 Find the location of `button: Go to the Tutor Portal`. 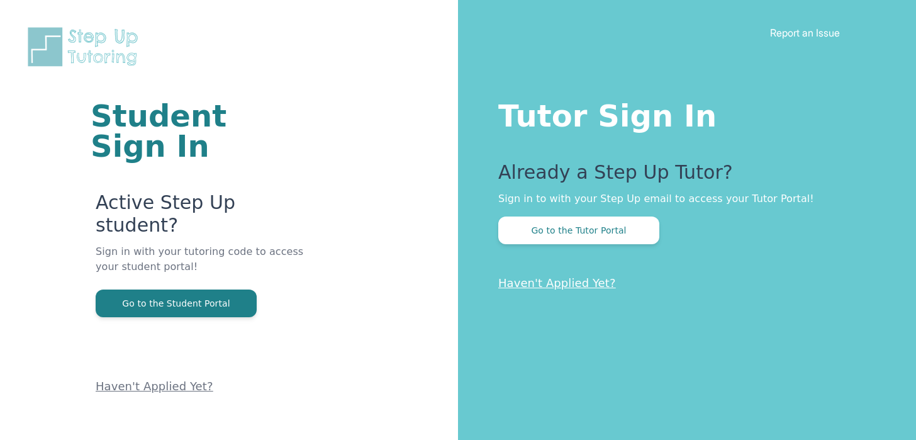

button: Go to the Tutor Portal is located at coordinates (579, 230).